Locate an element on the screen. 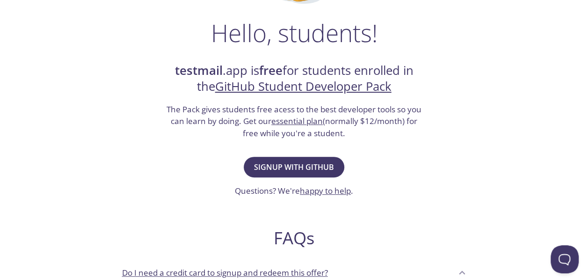  h2: .app is for students enrolled in the is located at coordinates (294, 79).